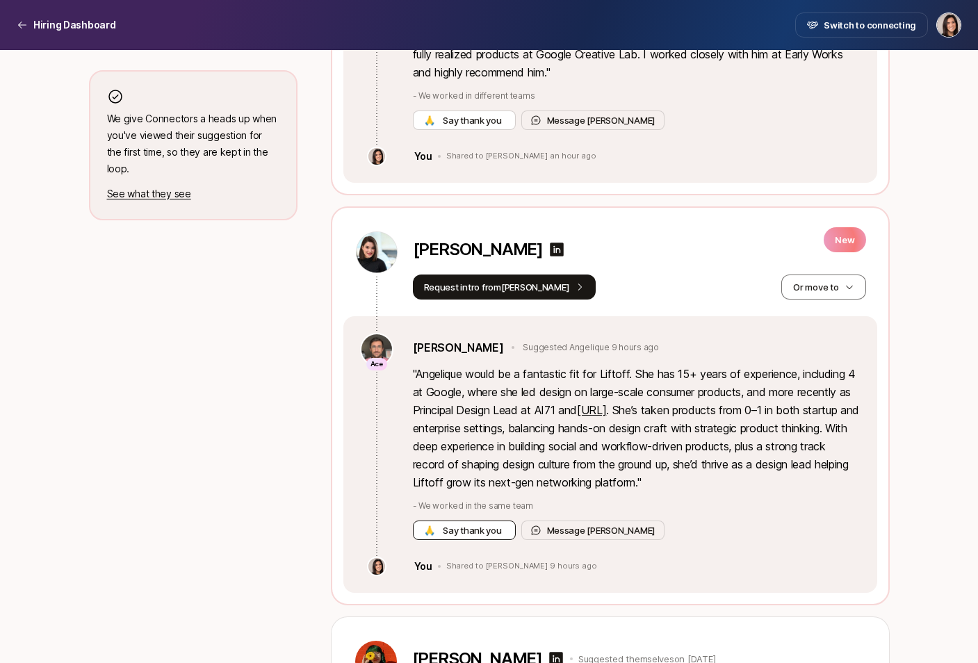  What do you see at coordinates (74, 25) in the screenshot?
I see `p: Hiring Dashboard` at bounding box center [74, 25].